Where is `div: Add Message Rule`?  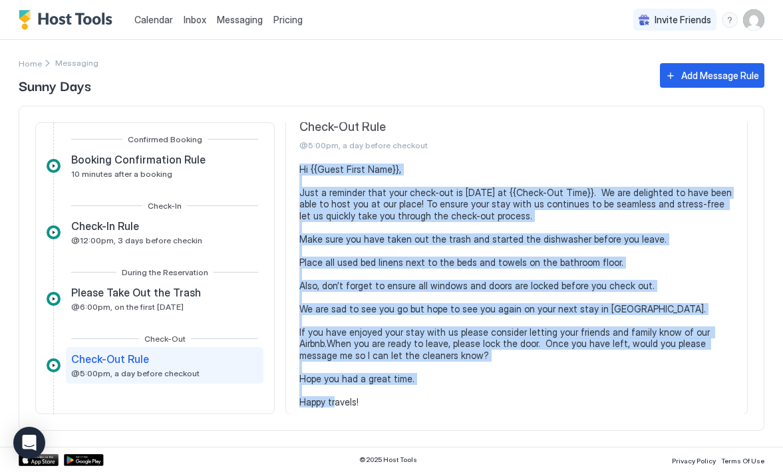
div: Add Message Rule is located at coordinates (720, 75).